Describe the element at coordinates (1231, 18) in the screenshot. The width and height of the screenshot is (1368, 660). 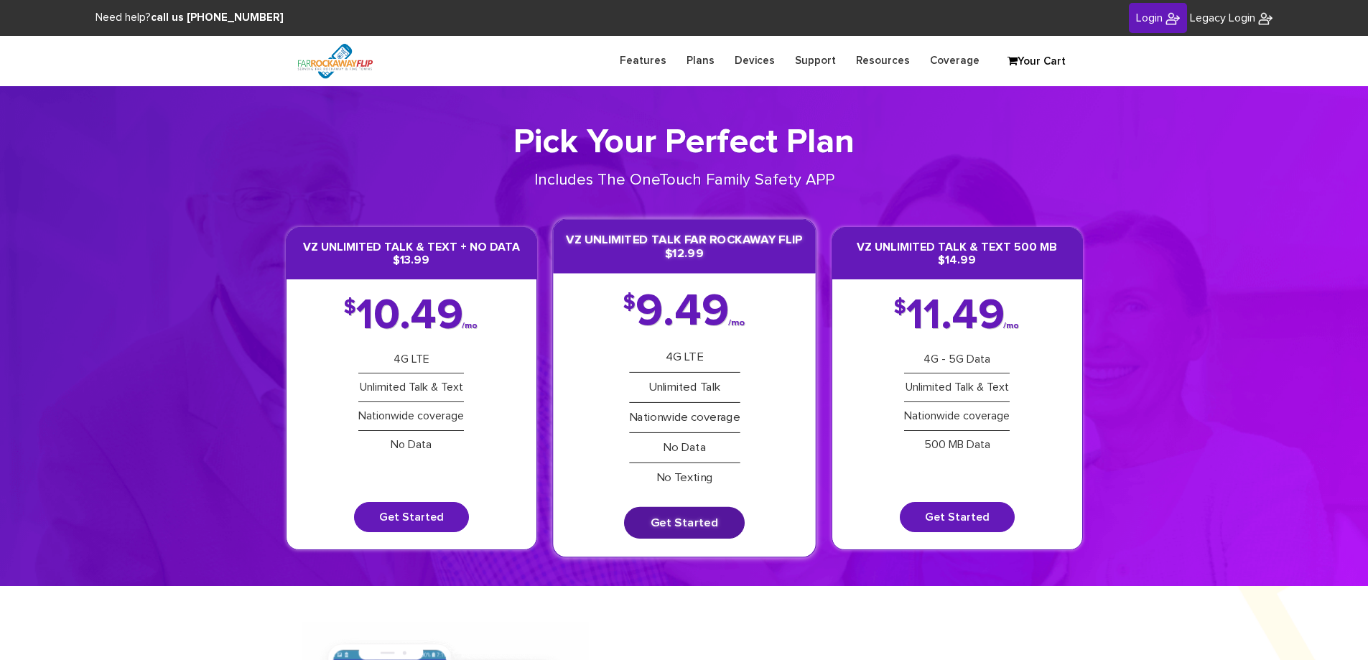
I see `a: Legacy Login` at that location.